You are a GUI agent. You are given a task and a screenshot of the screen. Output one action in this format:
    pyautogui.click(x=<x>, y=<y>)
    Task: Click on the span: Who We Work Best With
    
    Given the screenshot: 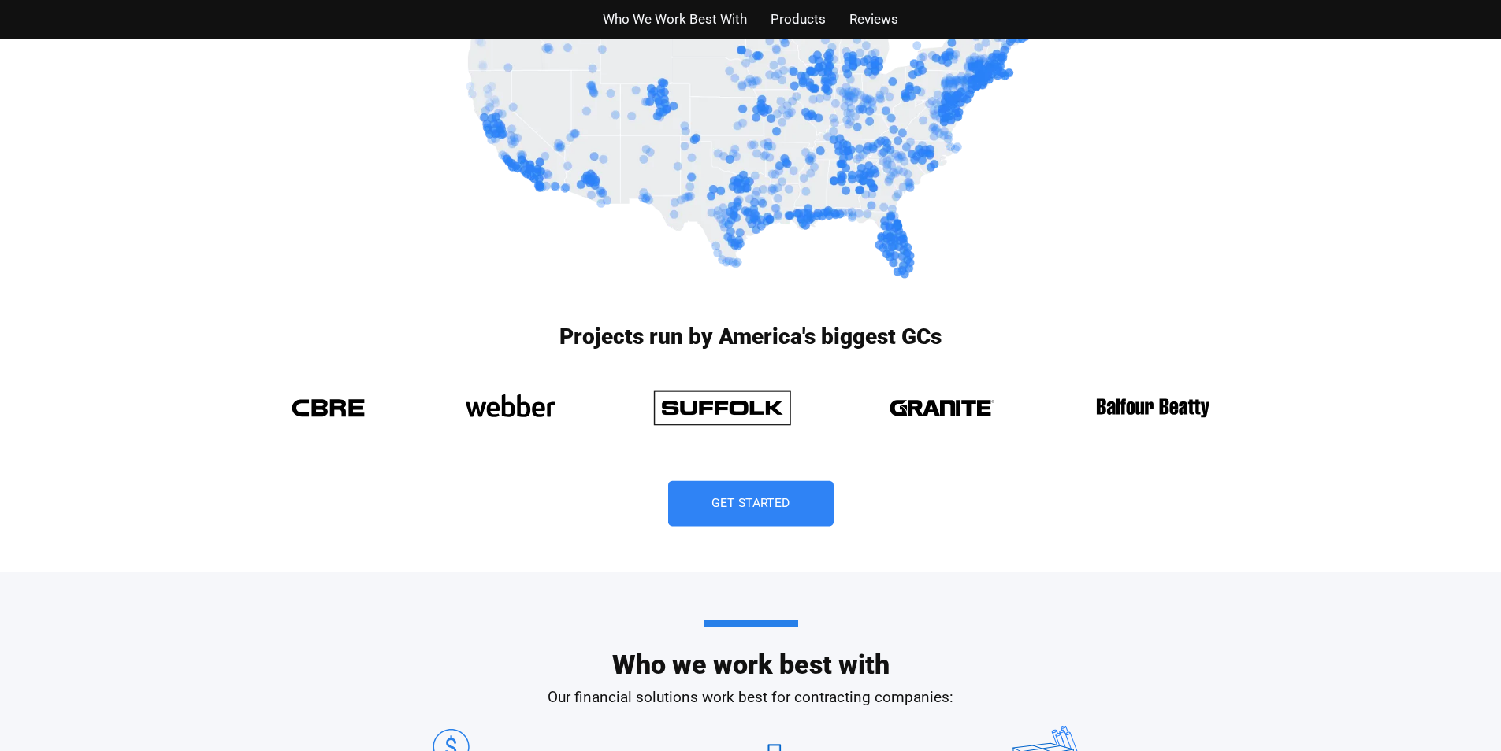 What is the action you would take?
    pyautogui.click(x=674, y=19)
    